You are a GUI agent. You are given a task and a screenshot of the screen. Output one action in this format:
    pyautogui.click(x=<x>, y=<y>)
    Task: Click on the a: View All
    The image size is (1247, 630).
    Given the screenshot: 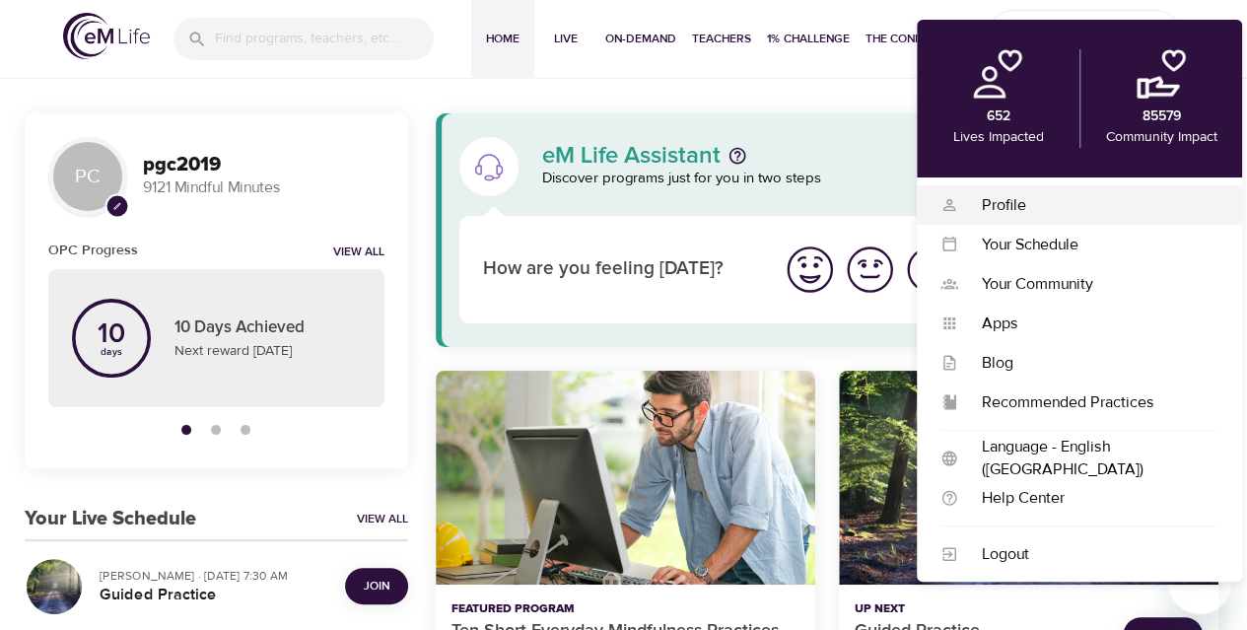 What is the action you would take?
    pyautogui.click(x=382, y=519)
    